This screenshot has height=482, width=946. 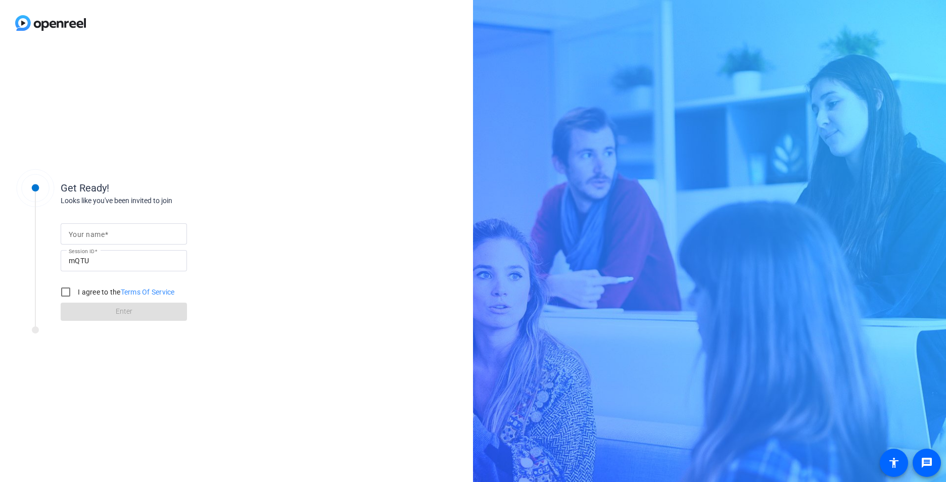 I want to click on a: Terms Of Service, so click(x=147, y=292).